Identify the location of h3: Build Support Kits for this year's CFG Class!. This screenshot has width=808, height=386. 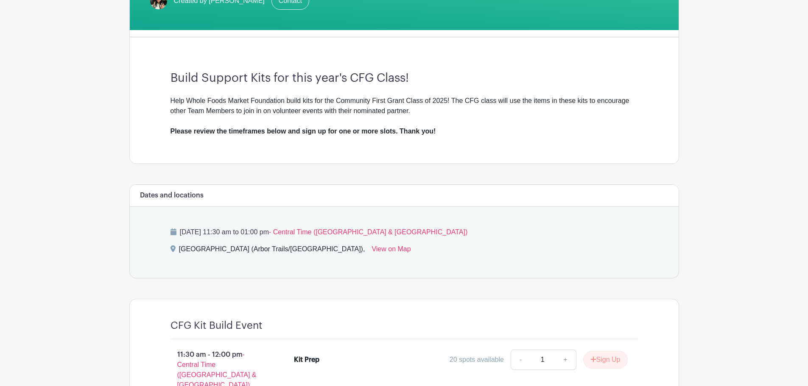
(404, 78).